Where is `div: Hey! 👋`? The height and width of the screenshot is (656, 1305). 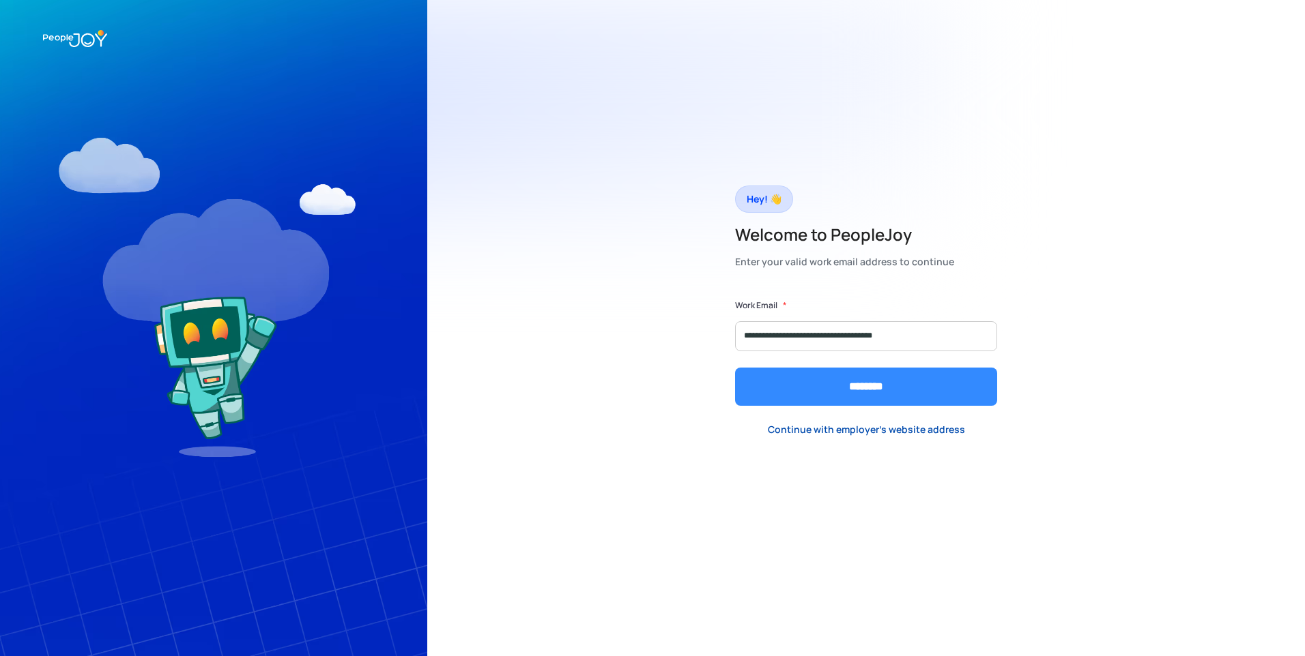 div: Hey! 👋 is located at coordinates (764, 199).